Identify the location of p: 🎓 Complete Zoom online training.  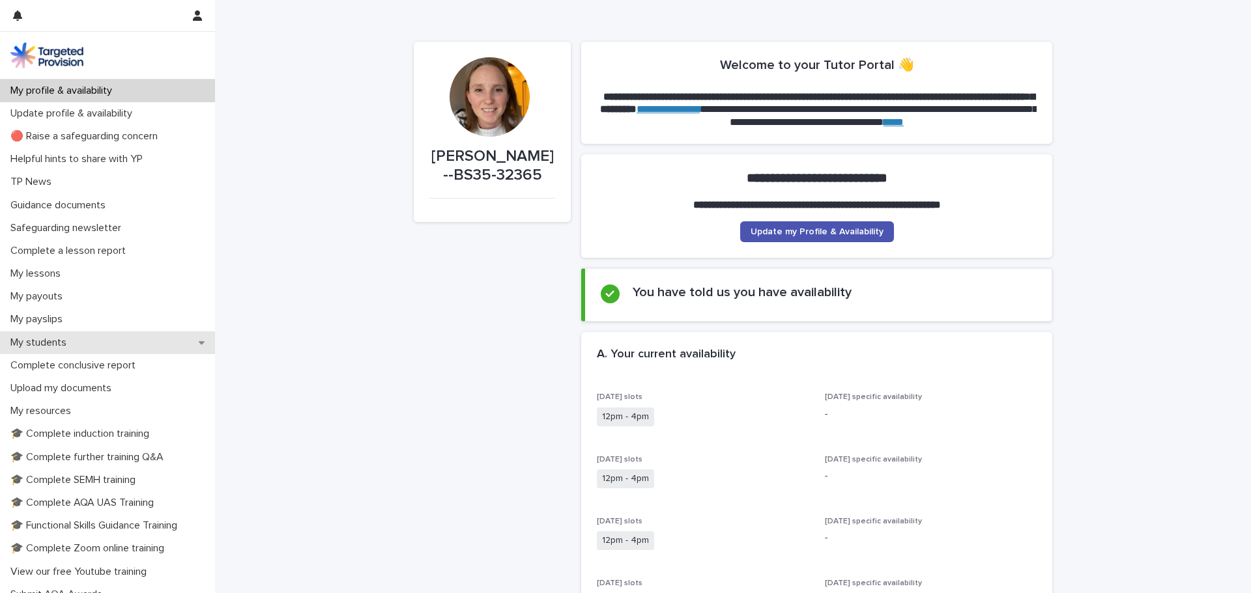
(90, 548).